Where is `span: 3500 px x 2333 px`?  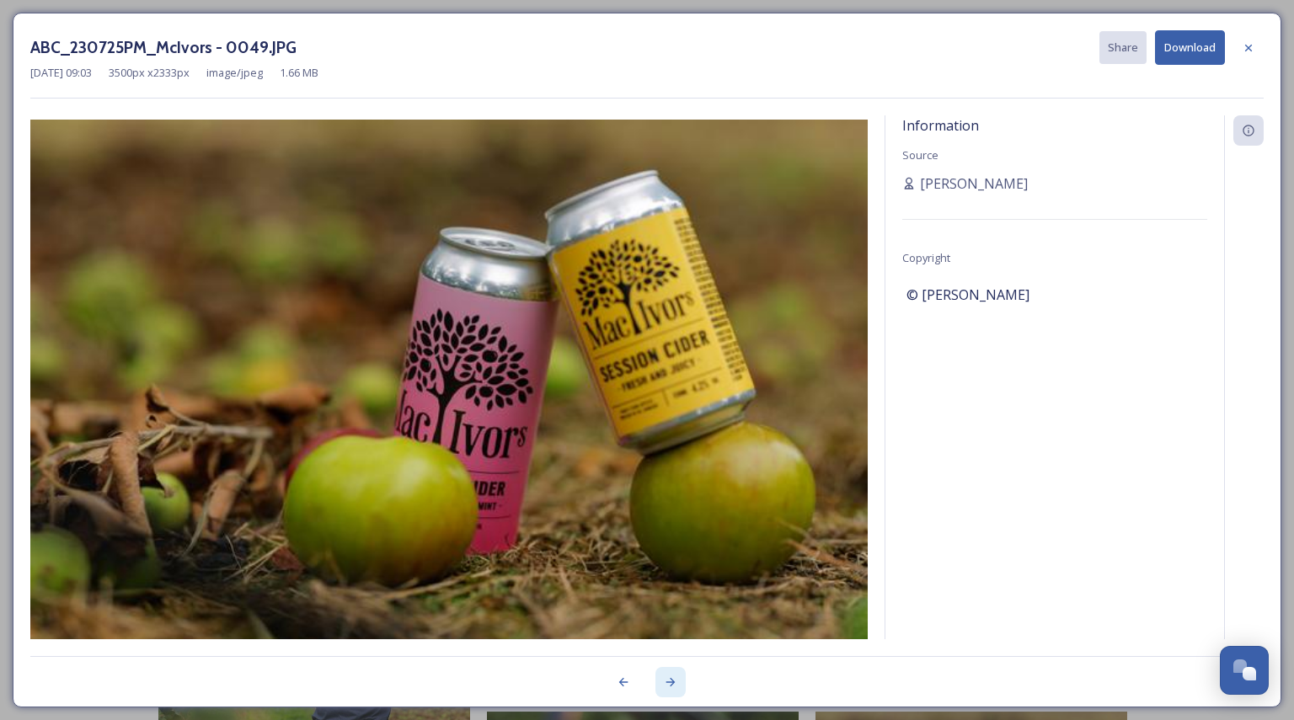
span: 3500 px x 2333 px is located at coordinates (149, 72).